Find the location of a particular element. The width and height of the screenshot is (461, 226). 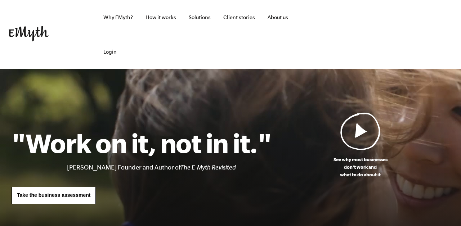

div: Chat Widget is located at coordinates (443, 209).